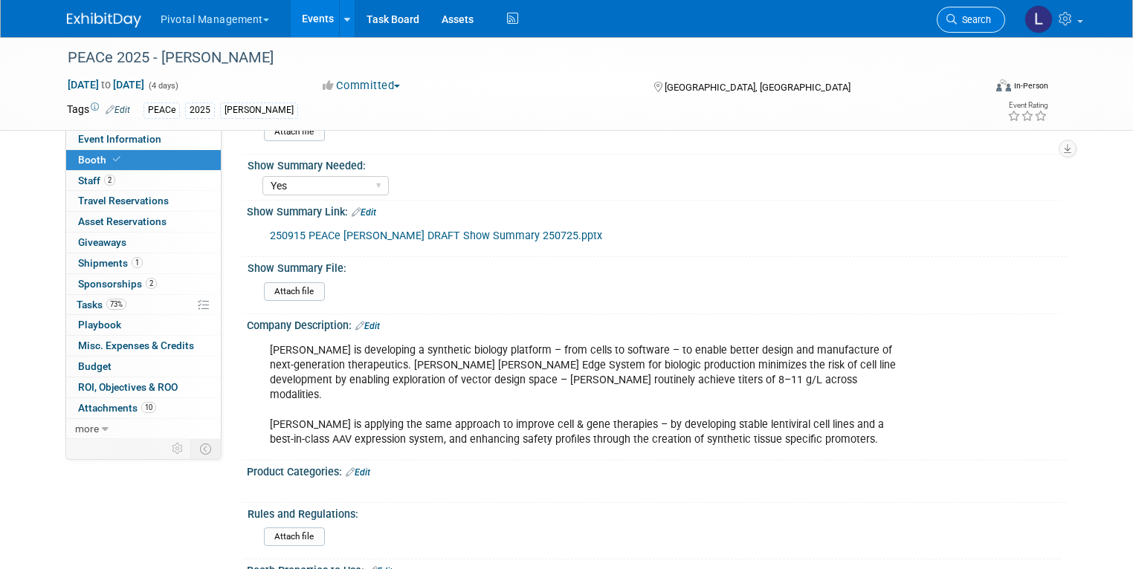  What do you see at coordinates (100, 160) in the screenshot?
I see `span: Booth` at bounding box center [100, 160].